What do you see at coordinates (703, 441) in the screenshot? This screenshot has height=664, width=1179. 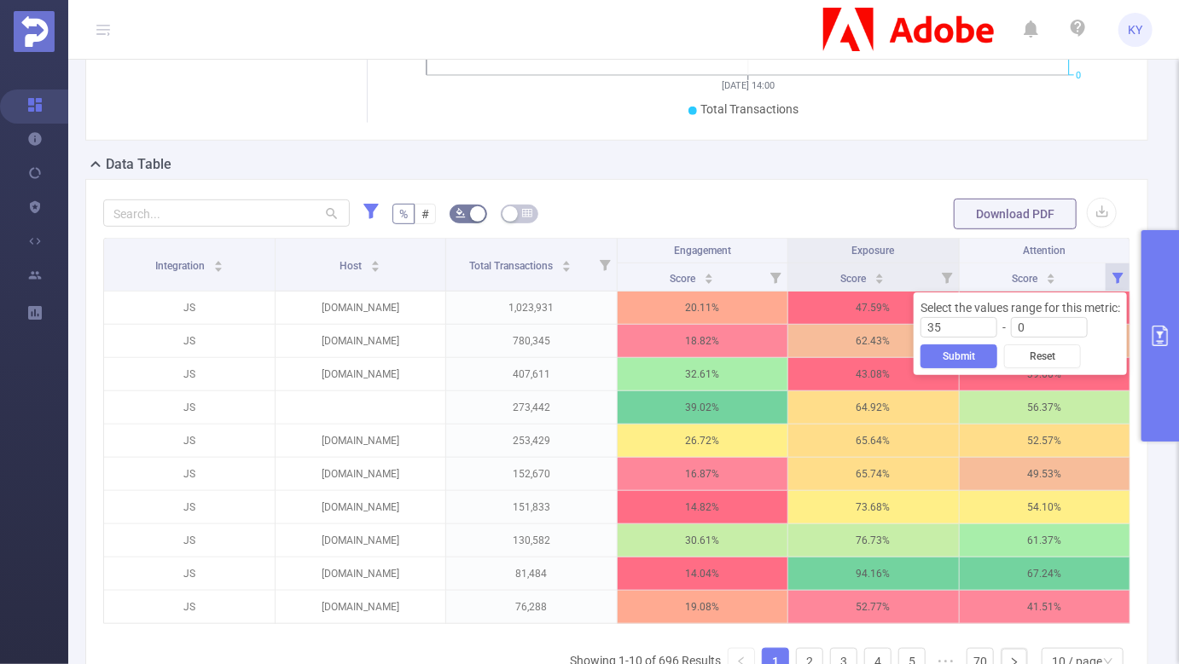 I see `p: 26.72 %` at bounding box center [703, 441].